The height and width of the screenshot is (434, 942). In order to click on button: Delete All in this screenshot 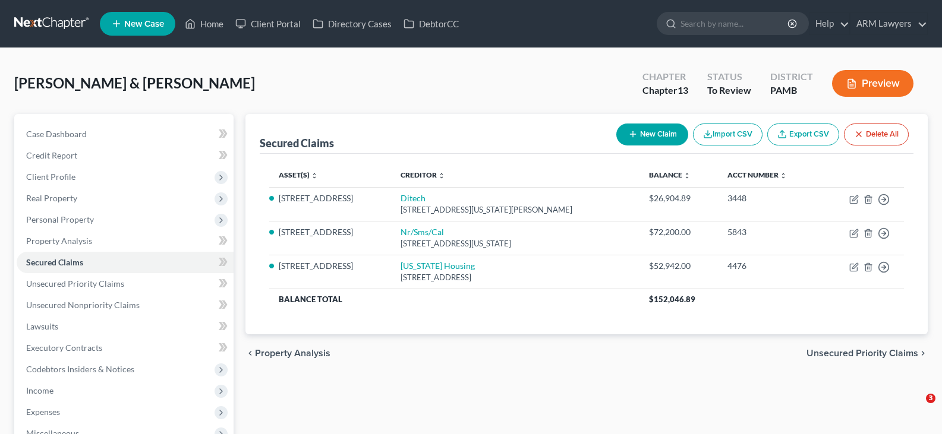, I will do `click(876, 134)`.